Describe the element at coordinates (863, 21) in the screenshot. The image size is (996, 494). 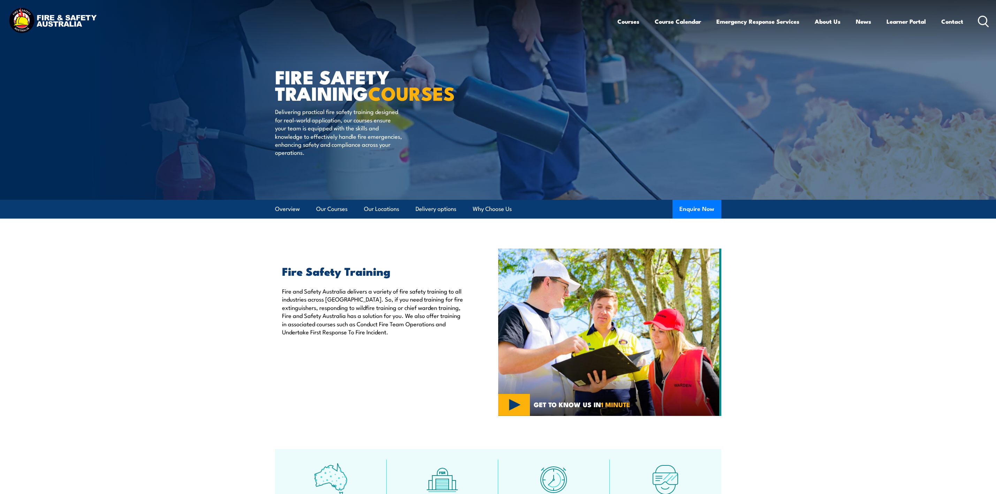
I see `a: News` at that location.